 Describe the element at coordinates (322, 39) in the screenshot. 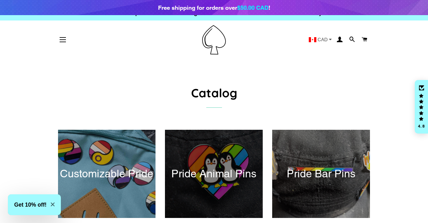

I see `span: CAD` at that location.